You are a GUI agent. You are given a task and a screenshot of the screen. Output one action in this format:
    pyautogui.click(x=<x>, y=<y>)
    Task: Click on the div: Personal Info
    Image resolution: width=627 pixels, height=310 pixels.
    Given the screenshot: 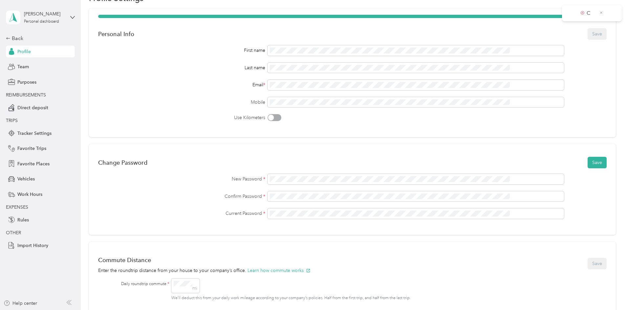 What is the action you would take?
    pyautogui.click(x=116, y=34)
    